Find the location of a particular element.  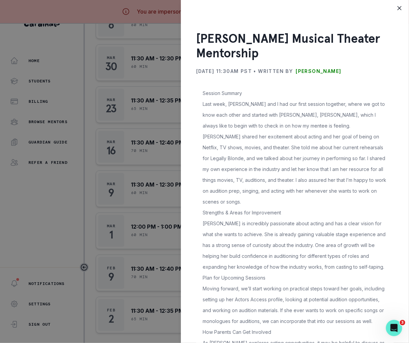

p: Plan for Upcoming Sessions is located at coordinates (295, 278).